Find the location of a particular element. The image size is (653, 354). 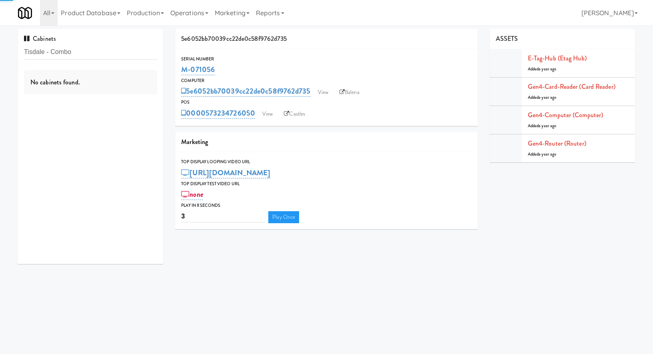

a: M-071056 is located at coordinates (198, 70).